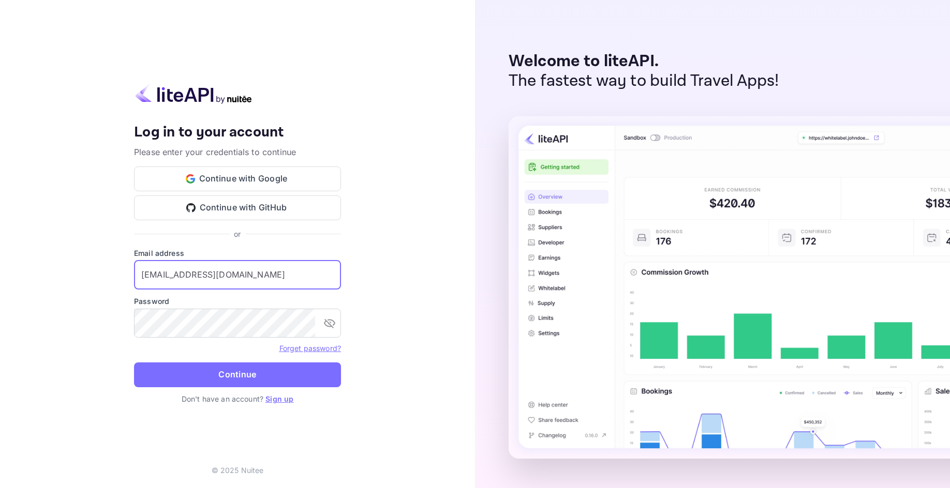 Image resolution: width=950 pixels, height=488 pixels. What do you see at coordinates (237, 275) in the screenshot?
I see `input: Enter your email address` at bounding box center [237, 275].